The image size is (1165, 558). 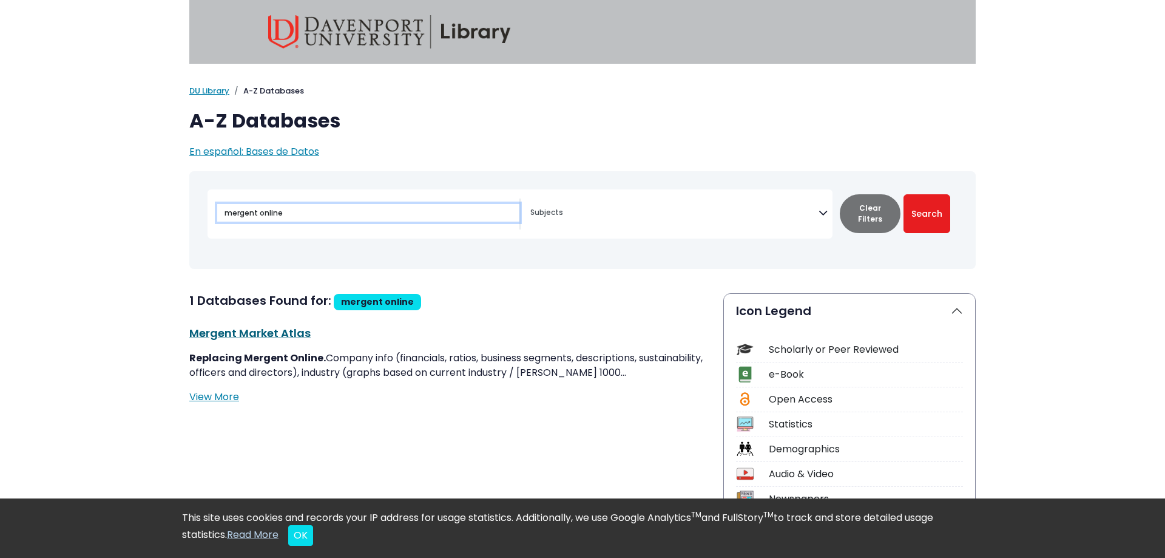 I want to click on img: Icon Open Access, so click(x=745, y=399).